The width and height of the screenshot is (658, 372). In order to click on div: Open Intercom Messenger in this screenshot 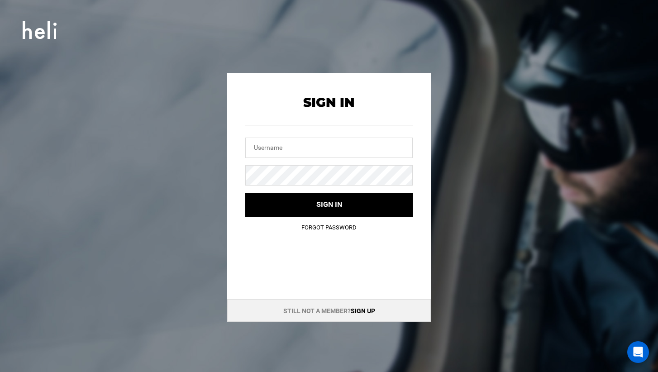, I will do `click(638, 352)`.